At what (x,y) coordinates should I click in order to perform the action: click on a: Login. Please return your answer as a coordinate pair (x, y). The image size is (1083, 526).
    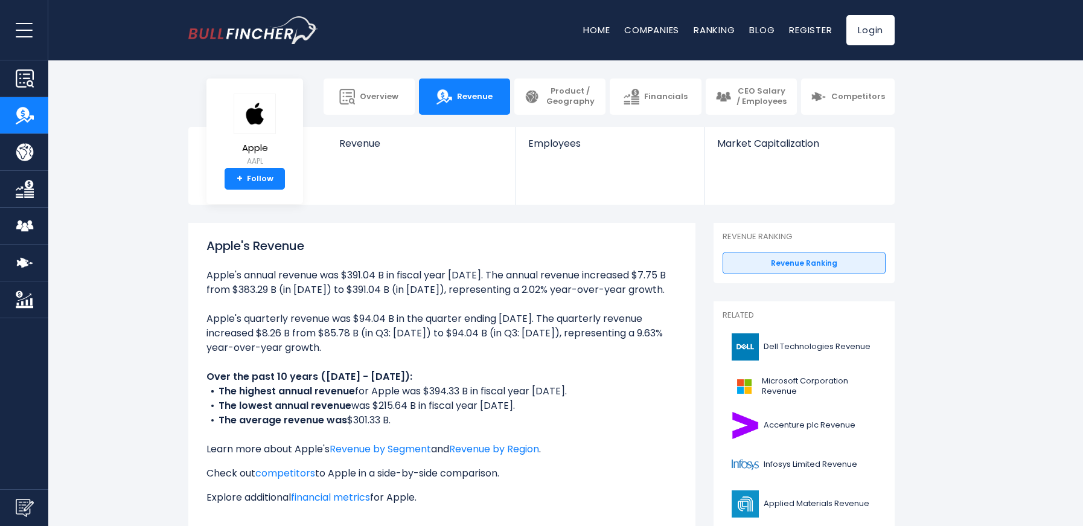
    Looking at the image, I should click on (871, 30).